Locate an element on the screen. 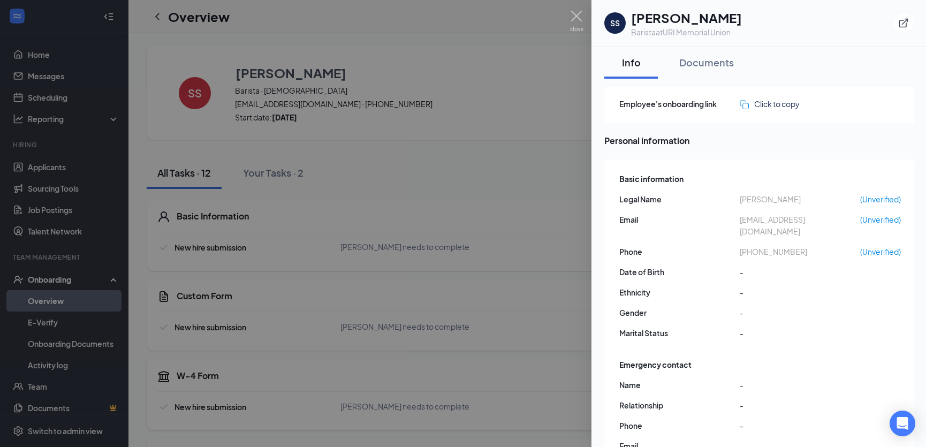 This screenshot has width=926, height=447. span: Legal Name is located at coordinates (679, 199).